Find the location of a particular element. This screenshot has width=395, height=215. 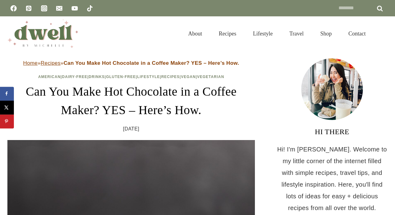

button: View Search Form is located at coordinates (382, 34).